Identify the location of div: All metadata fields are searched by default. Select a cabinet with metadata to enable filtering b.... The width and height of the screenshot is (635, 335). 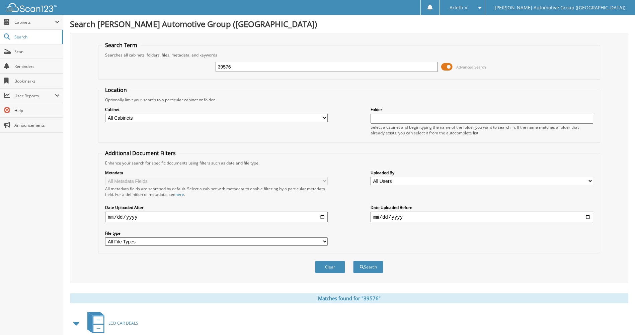
(216, 192).